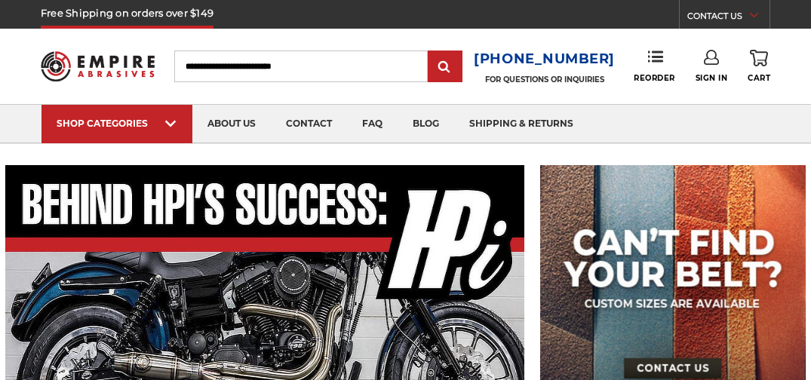  I want to click on p: FOR QUESTIONS OR INQUIRIES, so click(544, 79).